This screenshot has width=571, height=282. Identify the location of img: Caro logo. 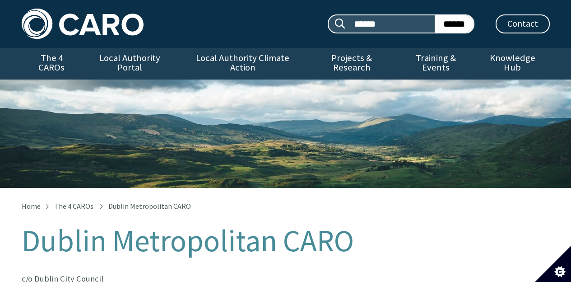
(83, 23).